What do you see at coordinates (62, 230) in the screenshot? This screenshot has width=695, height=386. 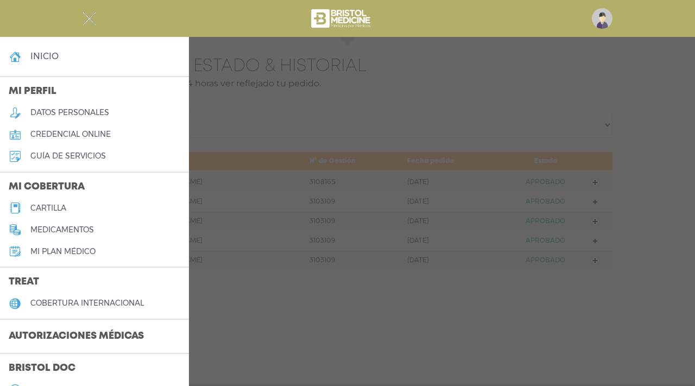 I see `h5: medicamentos` at bounding box center [62, 230].